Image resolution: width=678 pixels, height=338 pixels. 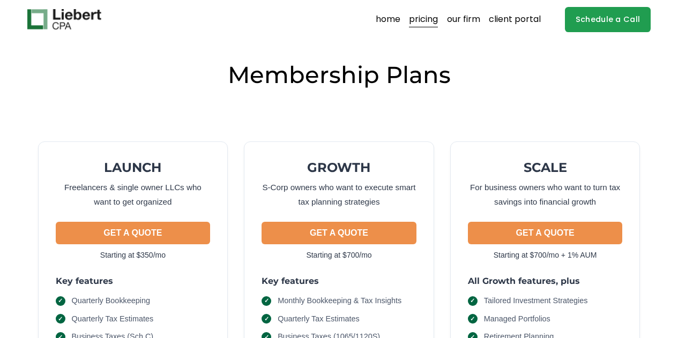 I want to click on p: Freelancers & single owner LLCs who want to get organized, so click(x=133, y=195).